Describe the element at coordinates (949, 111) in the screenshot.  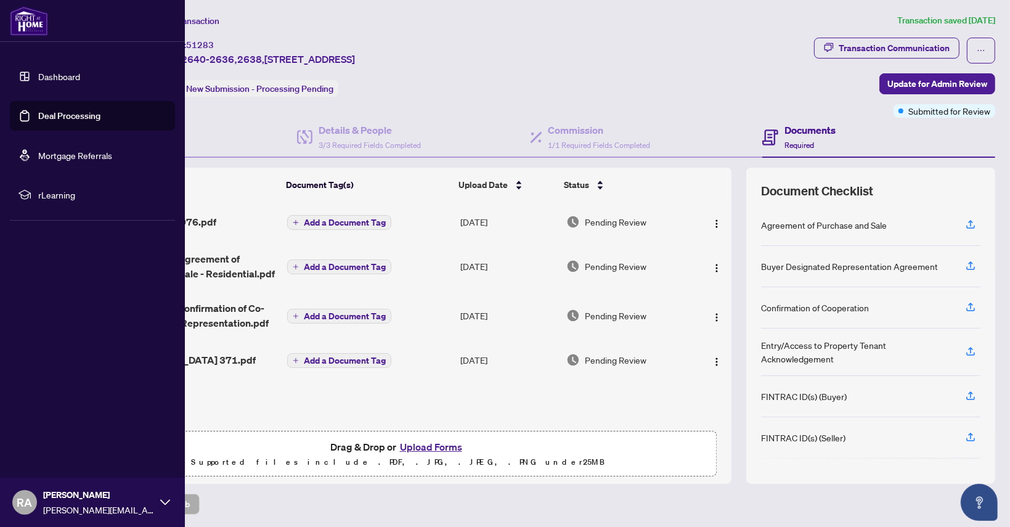
I see `span: Submitted for Review` at that location.